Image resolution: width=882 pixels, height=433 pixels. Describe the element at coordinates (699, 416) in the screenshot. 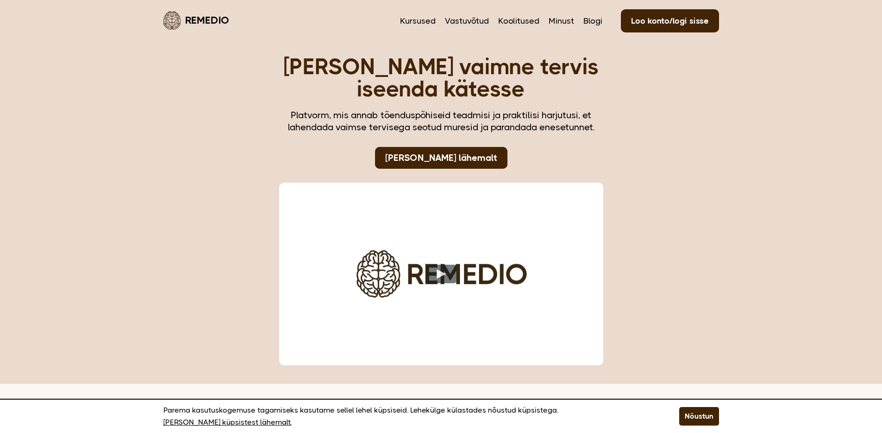

I see `button: Nõustun` at that location.